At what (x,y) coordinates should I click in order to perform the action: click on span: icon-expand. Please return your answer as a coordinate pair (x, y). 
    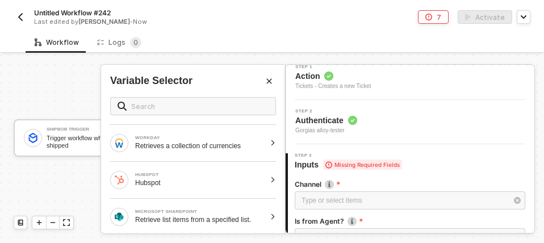
    Looking at the image, I should click on (66, 222).